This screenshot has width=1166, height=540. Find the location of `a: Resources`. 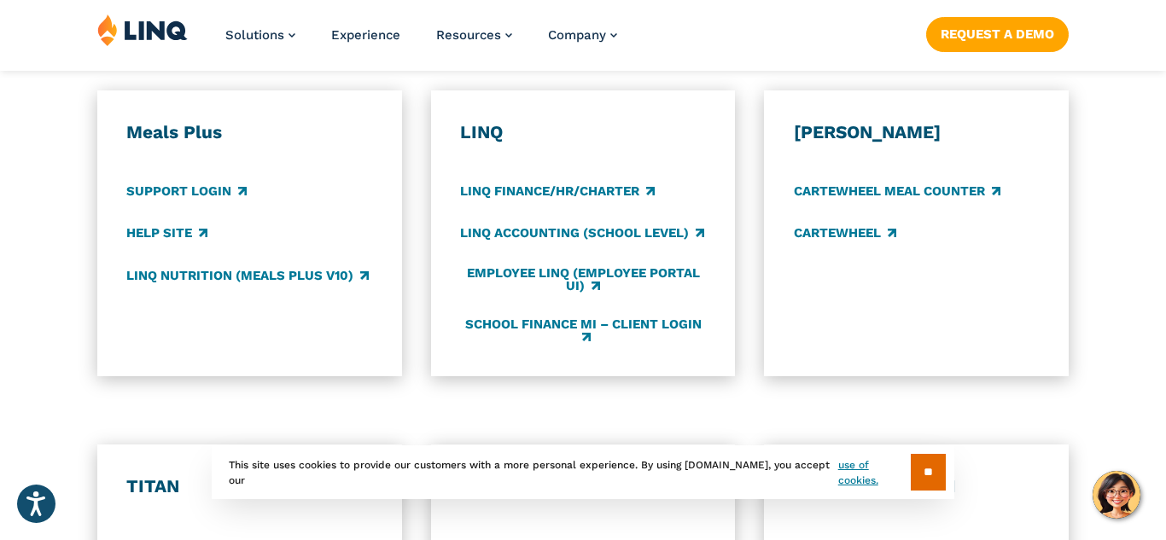

a: Resources is located at coordinates (474, 35).